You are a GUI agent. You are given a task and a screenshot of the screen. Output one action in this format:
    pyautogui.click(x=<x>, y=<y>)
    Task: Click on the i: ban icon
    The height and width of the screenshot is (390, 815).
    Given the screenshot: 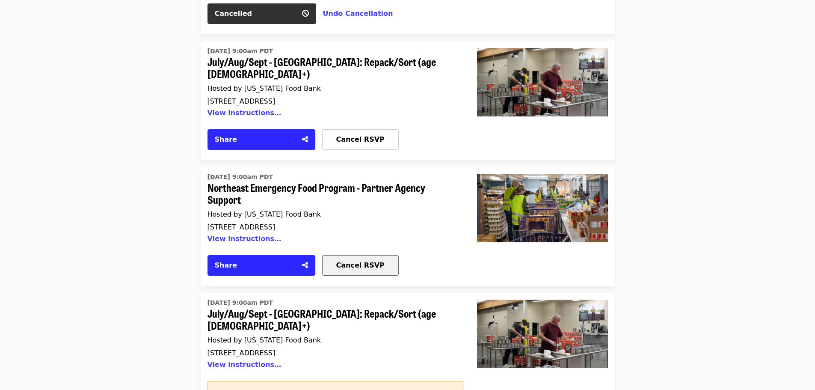 What is the action you would take?
    pyautogui.click(x=305, y=13)
    